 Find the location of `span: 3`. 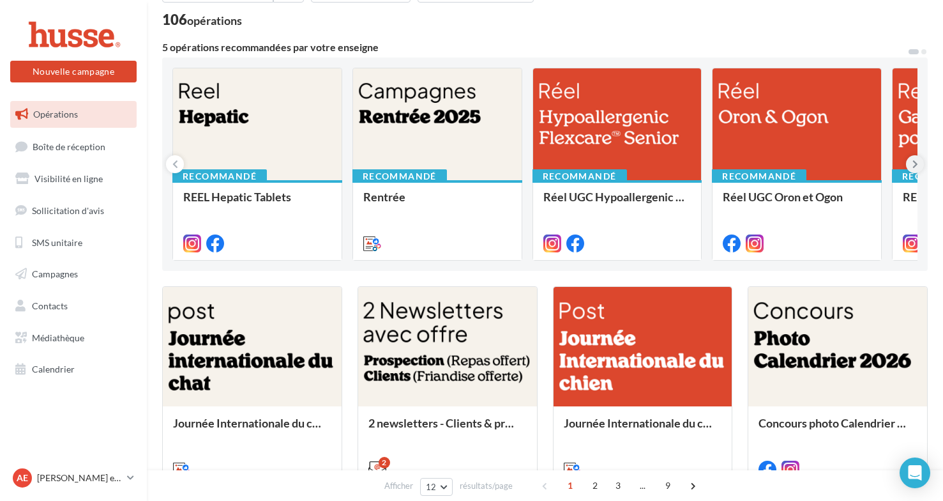

span: 3 is located at coordinates (618, 485).